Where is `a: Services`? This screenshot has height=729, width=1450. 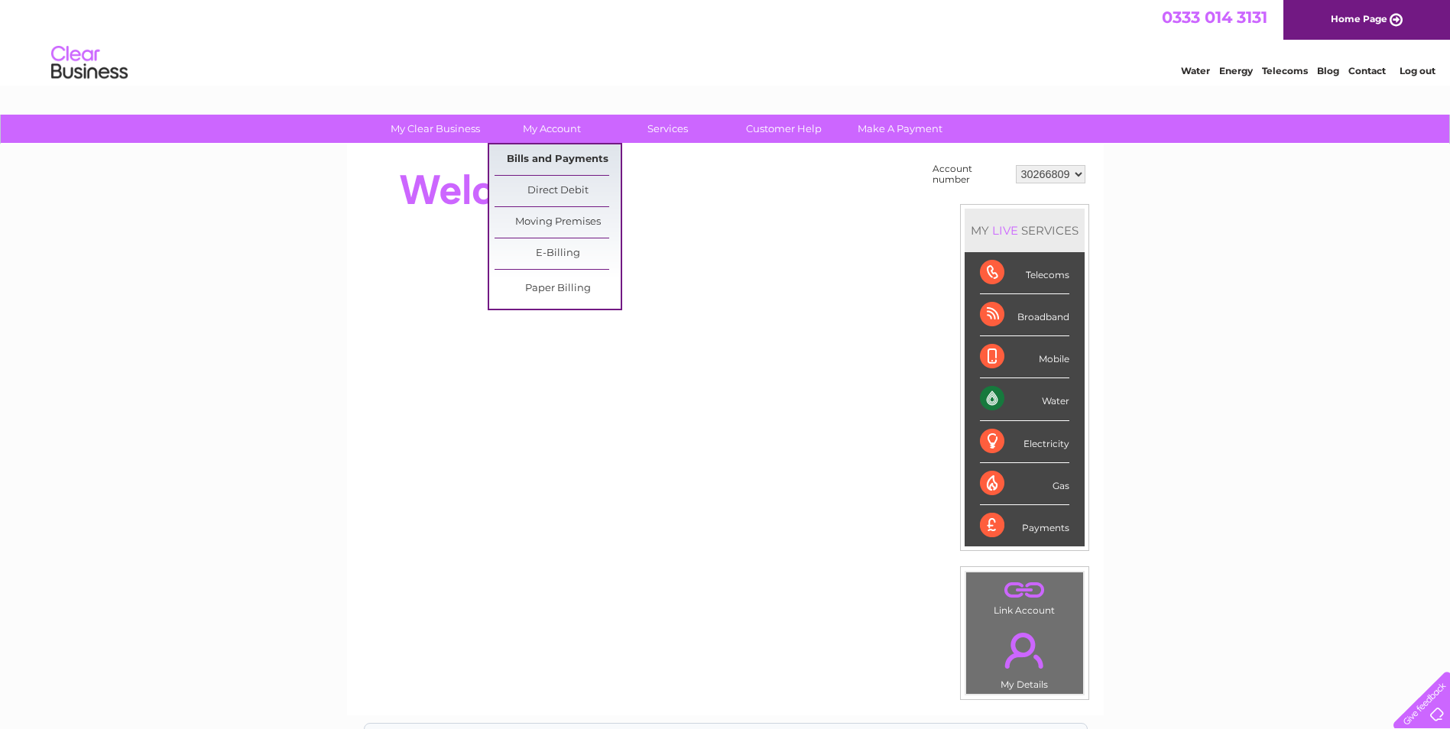 a: Services is located at coordinates (667, 128).